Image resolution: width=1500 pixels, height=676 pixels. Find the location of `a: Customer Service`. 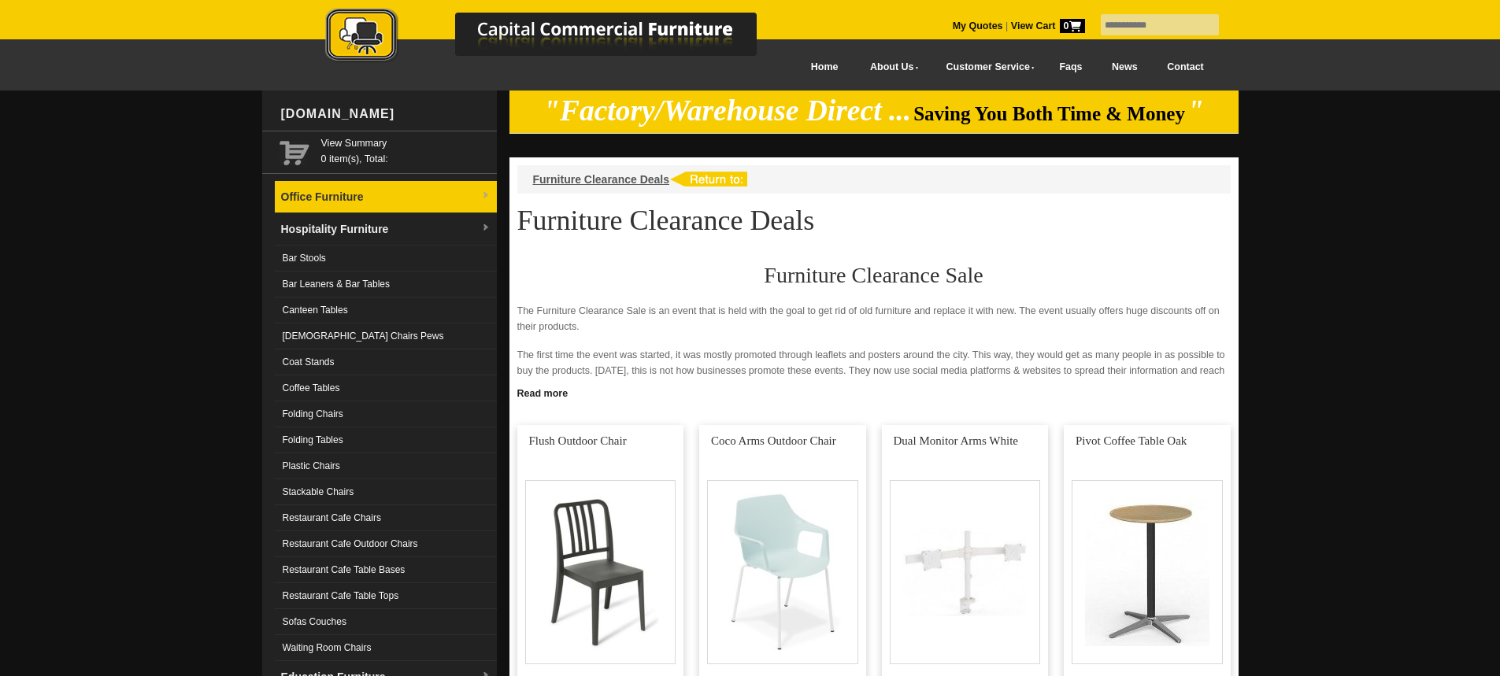

a: Customer Service is located at coordinates (986, 67).